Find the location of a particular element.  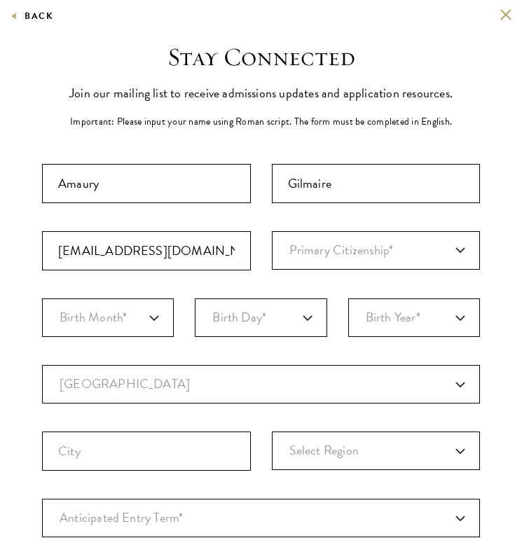

p: Important: Please input your name using Roman script. The form must be completed in English. is located at coordinates (260, 121).